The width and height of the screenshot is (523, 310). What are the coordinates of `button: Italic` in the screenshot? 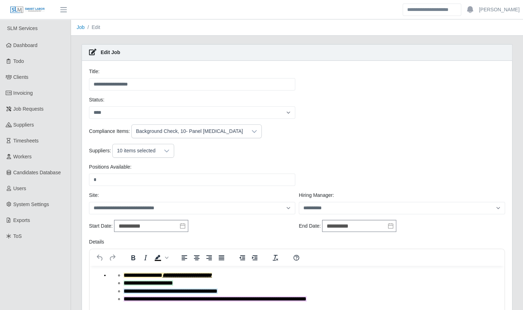 It's located at (146, 258).